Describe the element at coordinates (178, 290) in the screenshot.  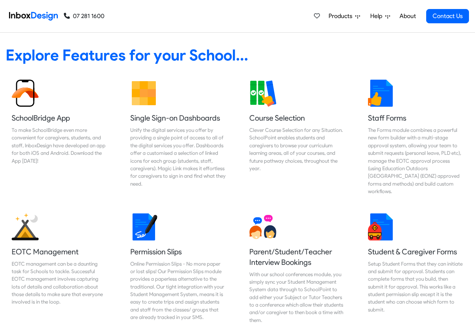
I see `div: Online Permission Slips - No more paper or lost slips! ​Our Permission Slips module provides a pa...` at that location.